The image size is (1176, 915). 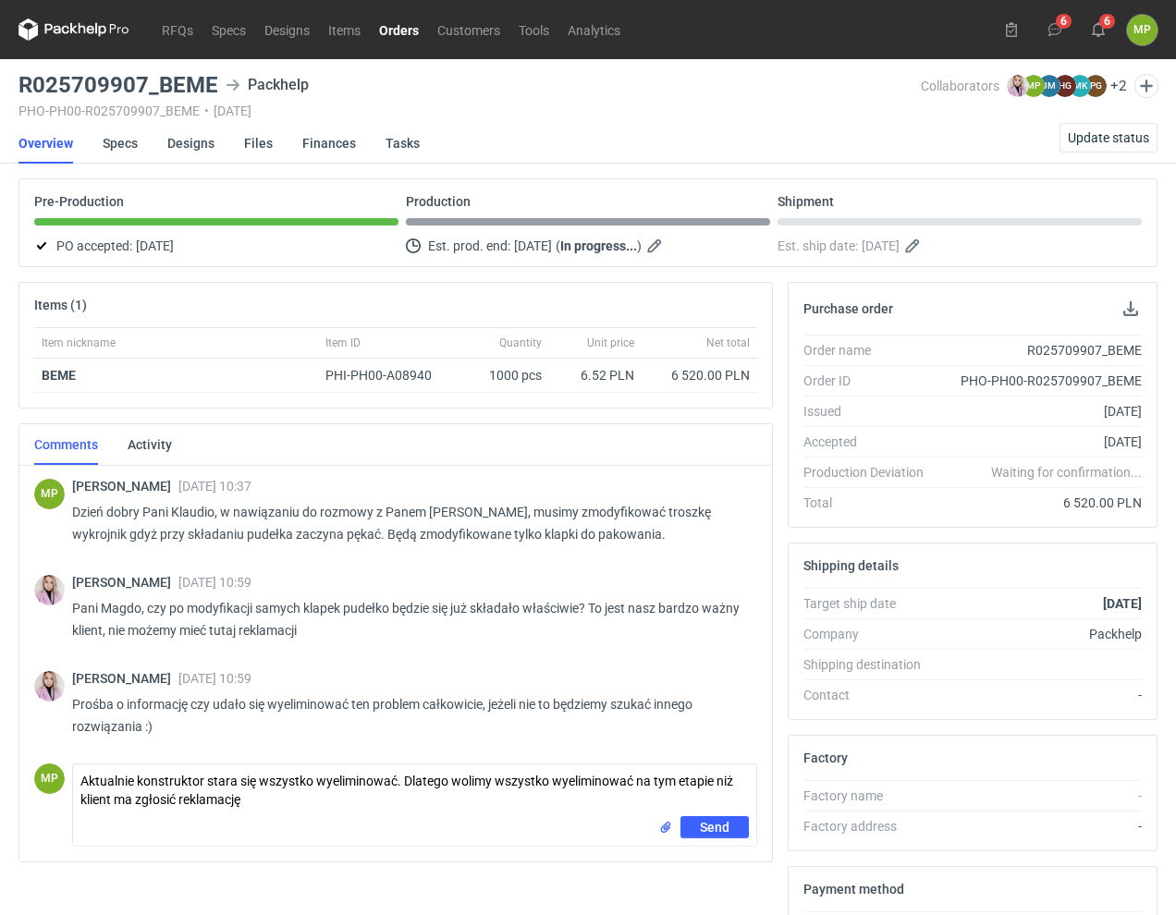 I want to click on div: Order name, so click(x=871, y=350).